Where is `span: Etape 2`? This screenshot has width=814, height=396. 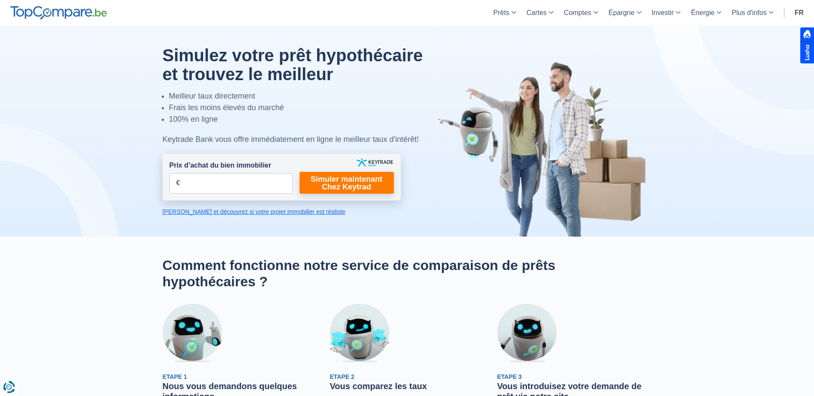
span: Etape 2 is located at coordinates (342, 377).